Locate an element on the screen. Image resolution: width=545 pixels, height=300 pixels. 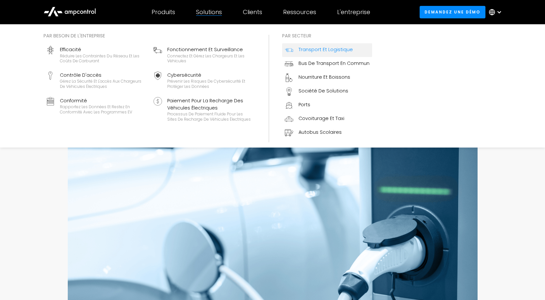
div: Ressources is located at coordinates (300, 12).